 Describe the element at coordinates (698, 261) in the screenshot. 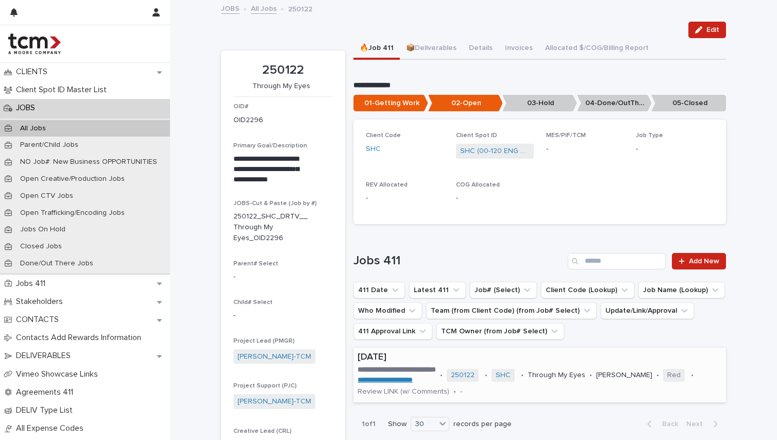

I see `a: Add New` at that location.